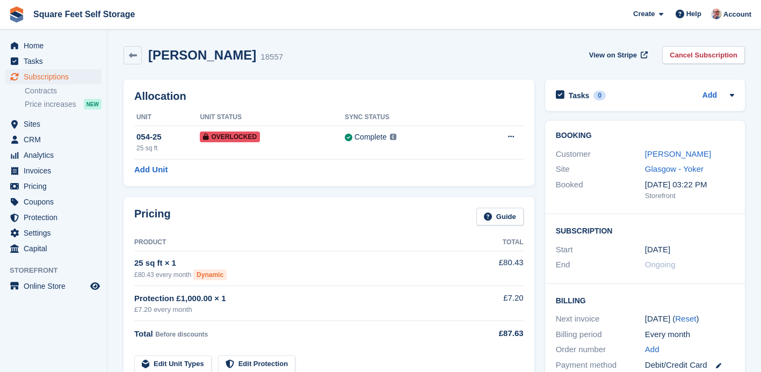 This screenshot has width=761, height=372. I want to click on th: Unit Status, so click(272, 118).